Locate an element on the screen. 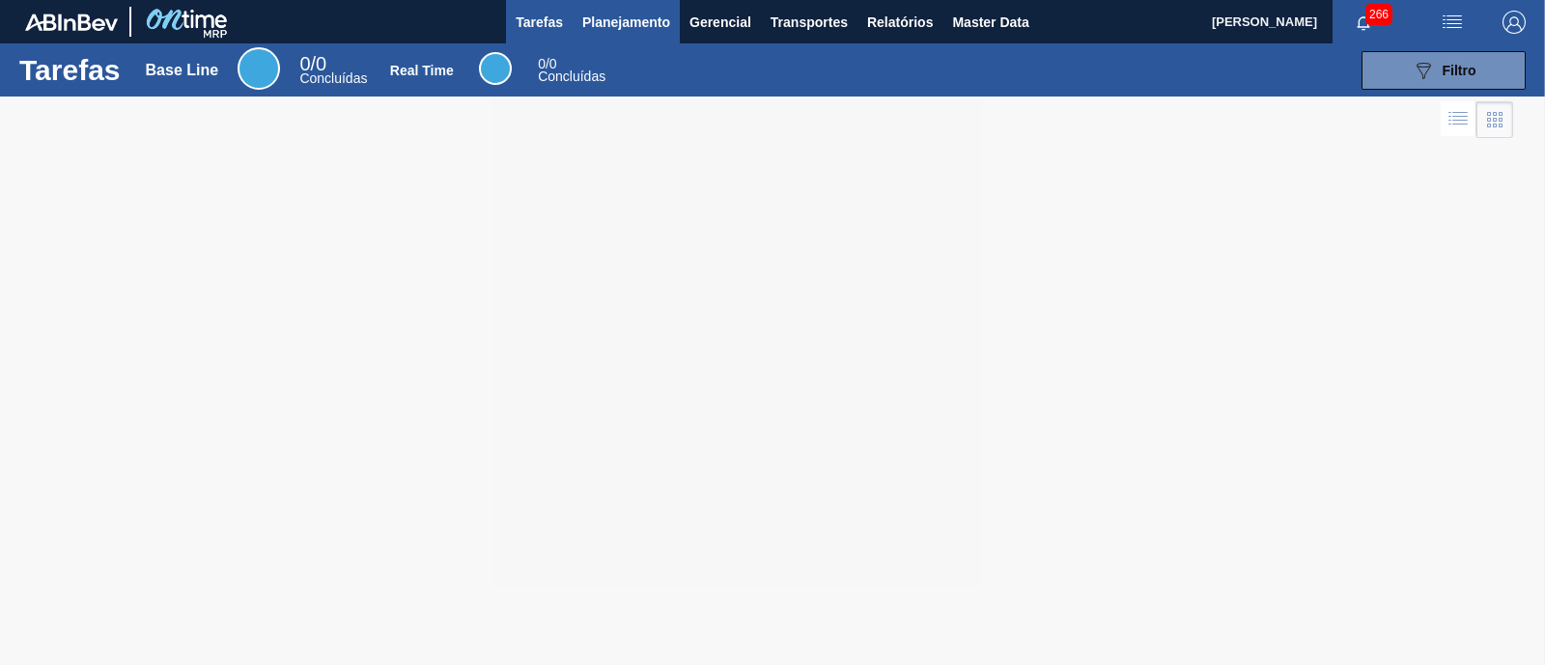  span: 266 is located at coordinates (1379, 14).